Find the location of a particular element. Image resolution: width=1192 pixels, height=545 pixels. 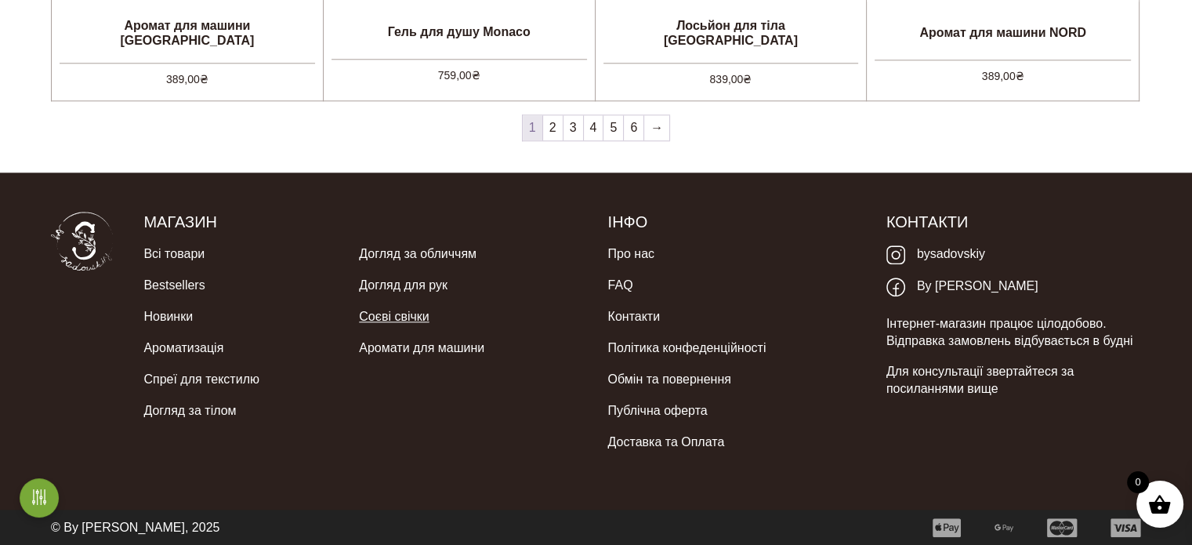

a: Догляд за тілом is located at coordinates (190, 411).